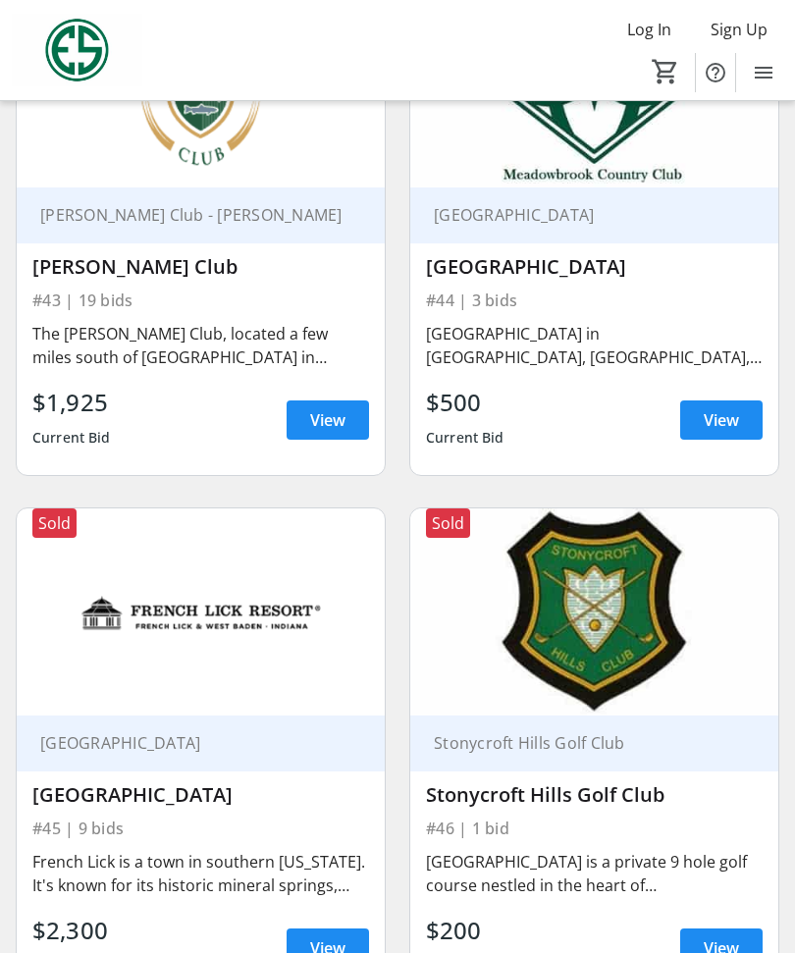 The image size is (795, 953). What do you see at coordinates (715, 73) in the screenshot?
I see `button: Help` at bounding box center [715, 73].